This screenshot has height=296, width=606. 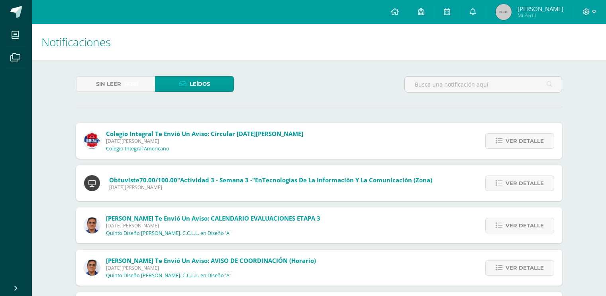 What do you see at coordinates (131, 84) in the screenshot?
I see `span: (438)` at bounding box center [131, 84].